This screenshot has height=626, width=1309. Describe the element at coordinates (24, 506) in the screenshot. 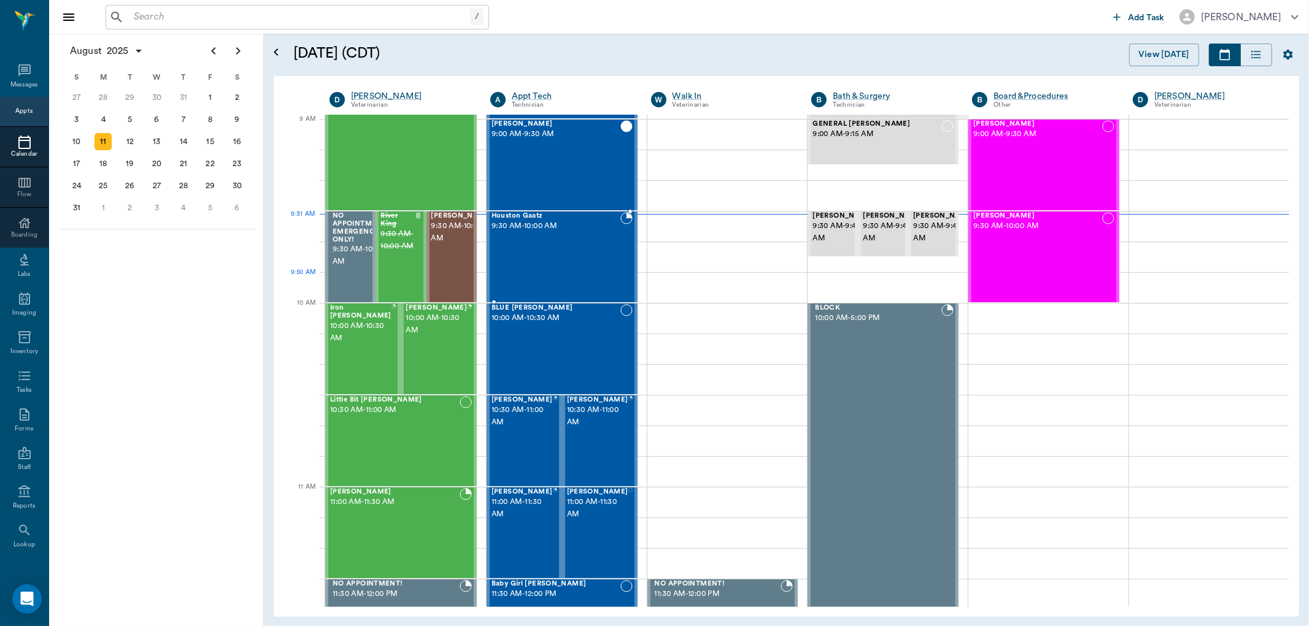

I see `div: Reports` at that location.